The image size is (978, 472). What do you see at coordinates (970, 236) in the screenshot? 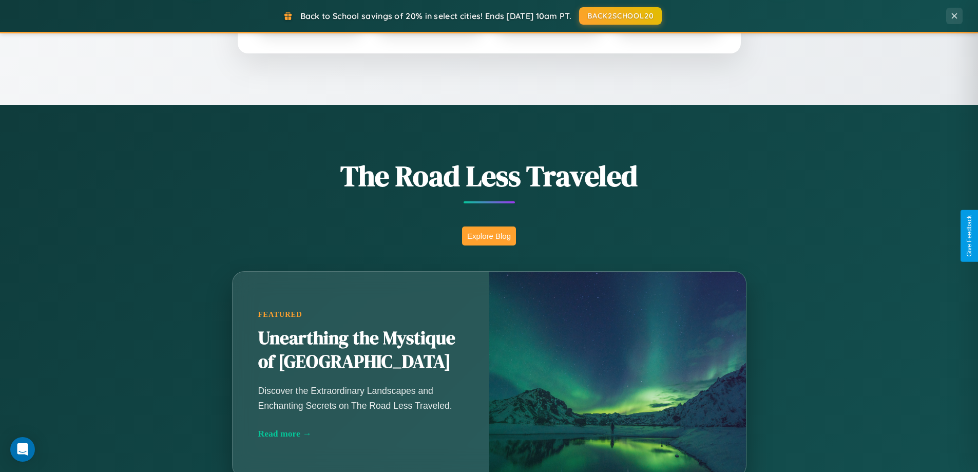
I see `div: Give Feedback` at bounding box center [970, 236].